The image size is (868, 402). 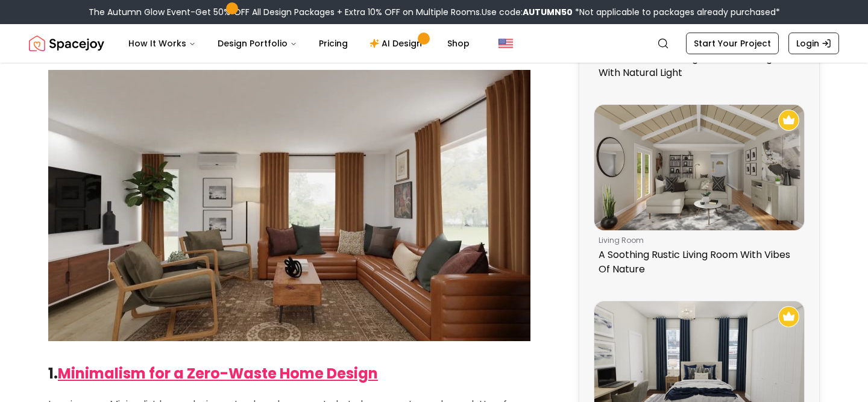 I want to click on a: Minimalism for a Zero-Waste Home Design, so click(x=218, y=373).